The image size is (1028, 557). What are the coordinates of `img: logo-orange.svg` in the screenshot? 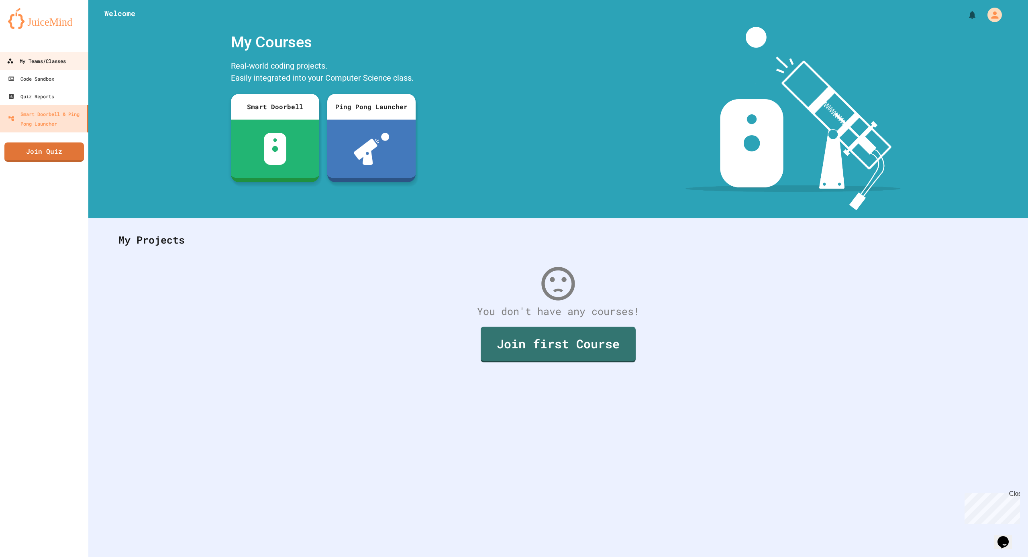 It's located at (44, 18).